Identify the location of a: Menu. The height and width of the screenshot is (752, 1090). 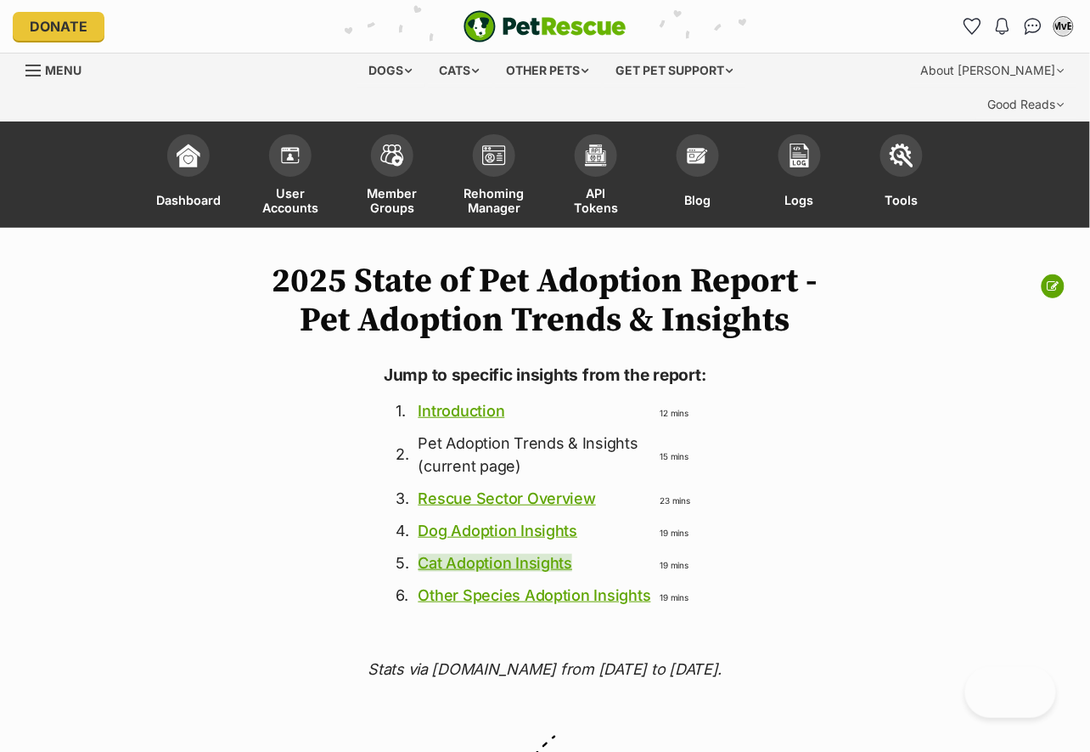
(59, 69).